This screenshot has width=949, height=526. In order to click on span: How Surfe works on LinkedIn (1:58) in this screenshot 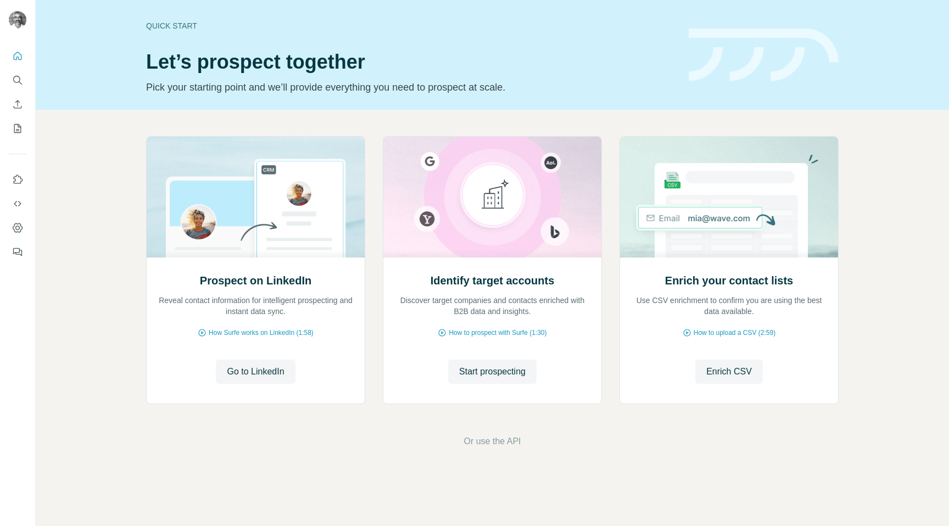, I will do `click(261, 333)`.